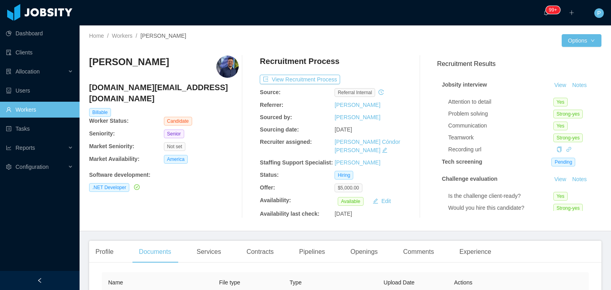  What do you see at coordinates (271, 105) in the screenshot?
I see `b: Referrer:` at bounding box center [271, 105].